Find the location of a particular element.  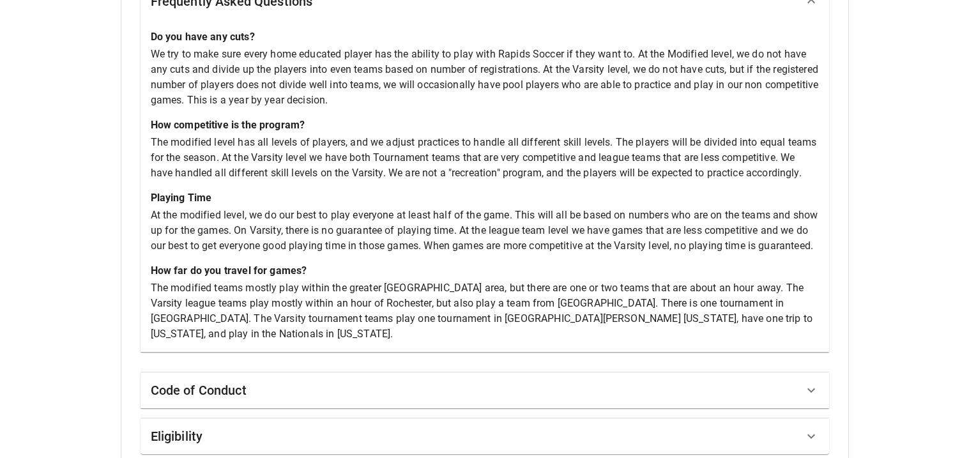

p: The modified level has all levels of players, and we adjust practices to handle all different ski... is located at coordinates (485, 158).